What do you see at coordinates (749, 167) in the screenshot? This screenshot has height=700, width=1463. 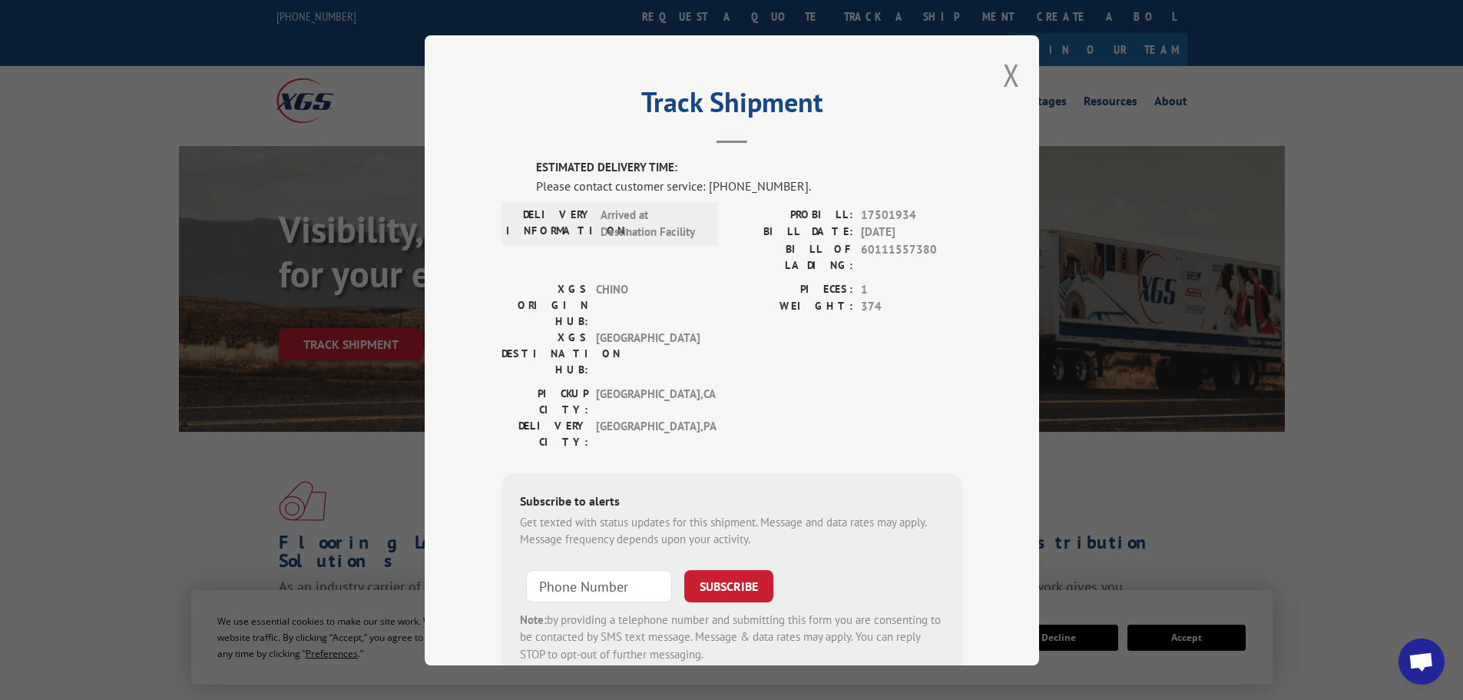 I see `label: ESTIMATED DELIVERY TIME:` at bounding box center [749, 167].